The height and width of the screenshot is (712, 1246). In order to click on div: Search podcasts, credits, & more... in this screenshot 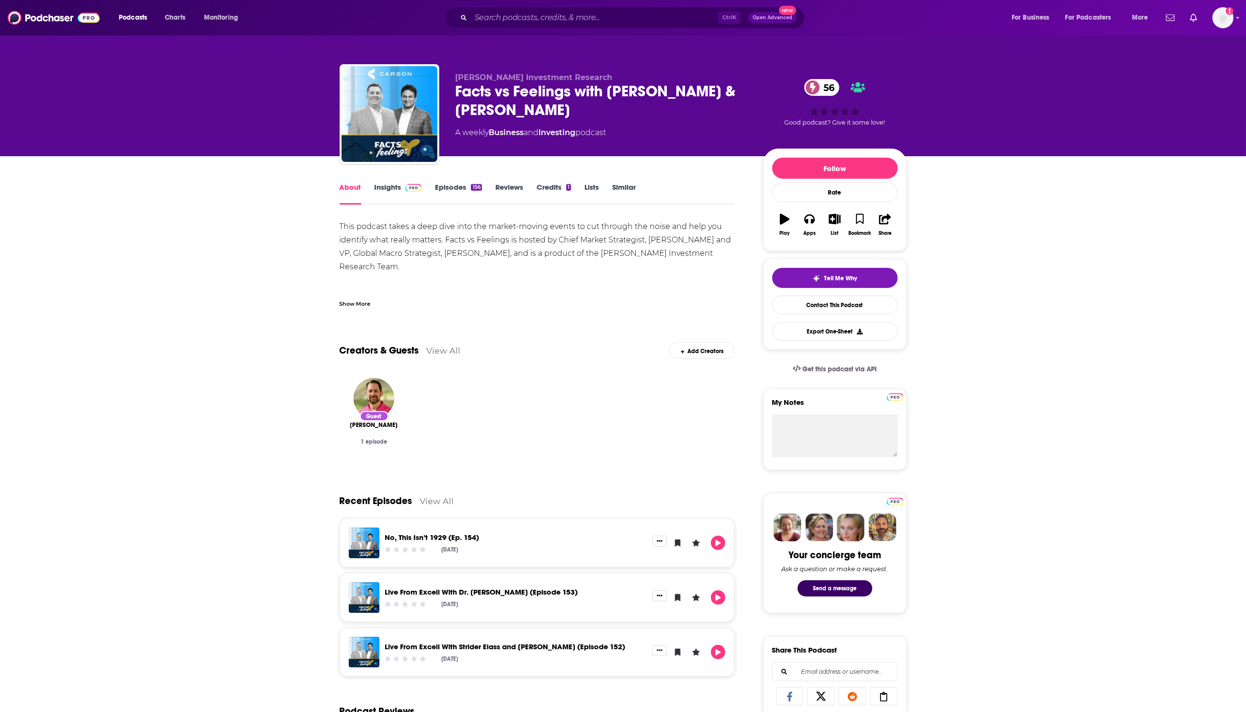, I will do `click(634, 18)`.